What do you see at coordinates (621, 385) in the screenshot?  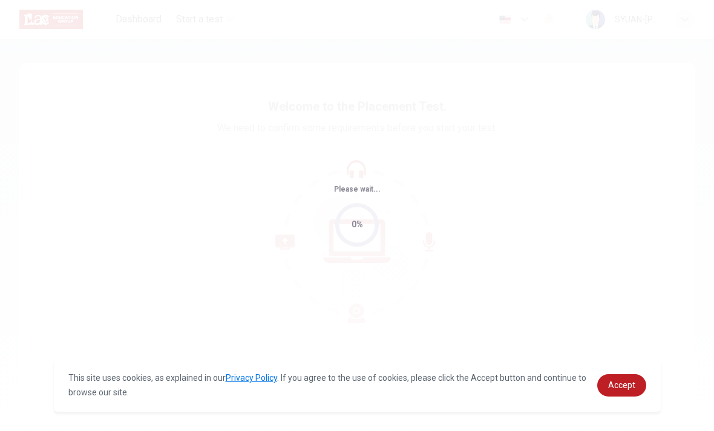 I see `a: dismiss cookie message` at bounding box center [621, 385].